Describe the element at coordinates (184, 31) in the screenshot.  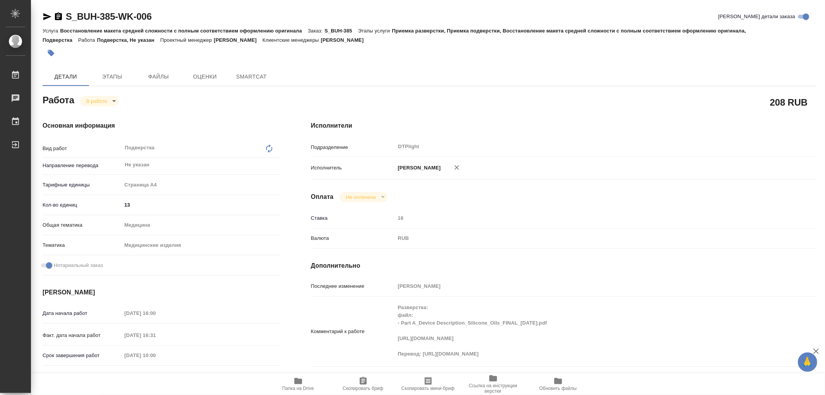
I see `p: Восстановление макета средней сложности с полным соответствием оформлению оригинала` at that location.